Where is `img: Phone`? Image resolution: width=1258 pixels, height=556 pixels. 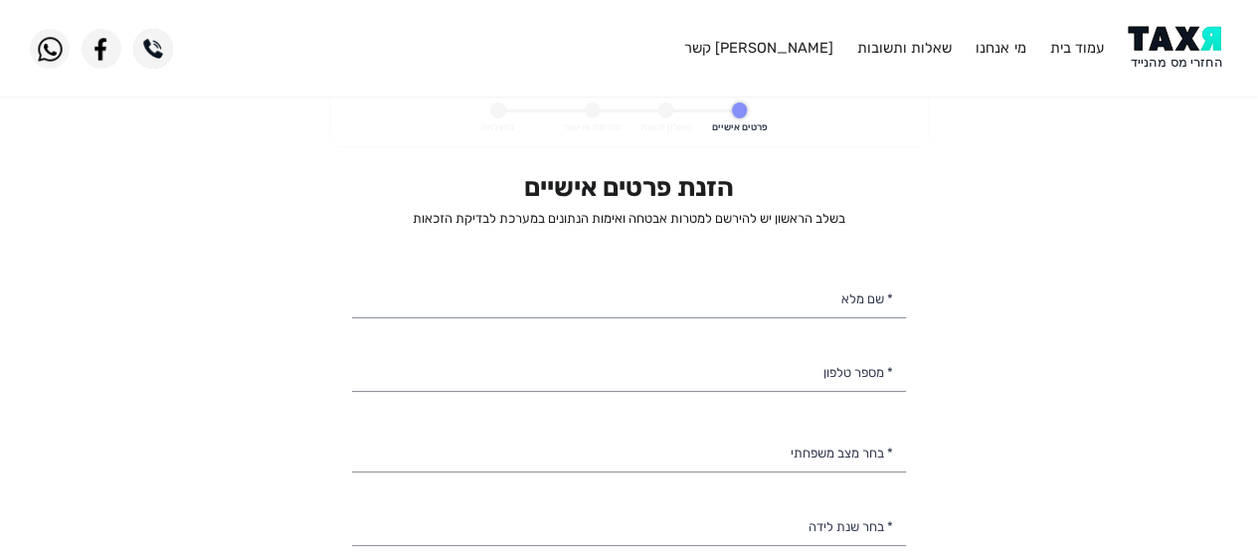 img: Phone is located at coordinates (153, 49).